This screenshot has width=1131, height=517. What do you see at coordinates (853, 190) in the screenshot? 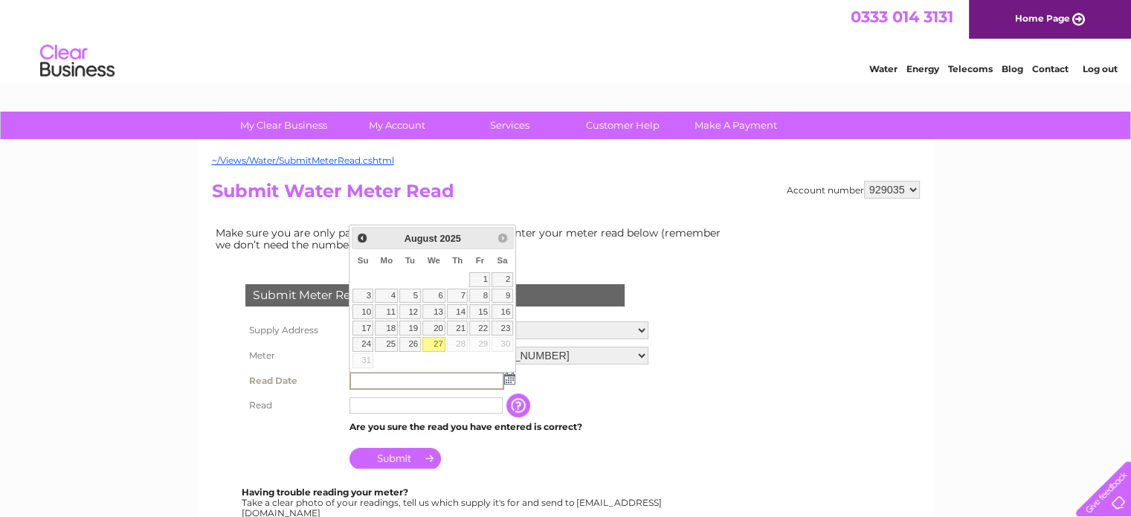
I see `div: Account number` at bounding box center [853, 190].